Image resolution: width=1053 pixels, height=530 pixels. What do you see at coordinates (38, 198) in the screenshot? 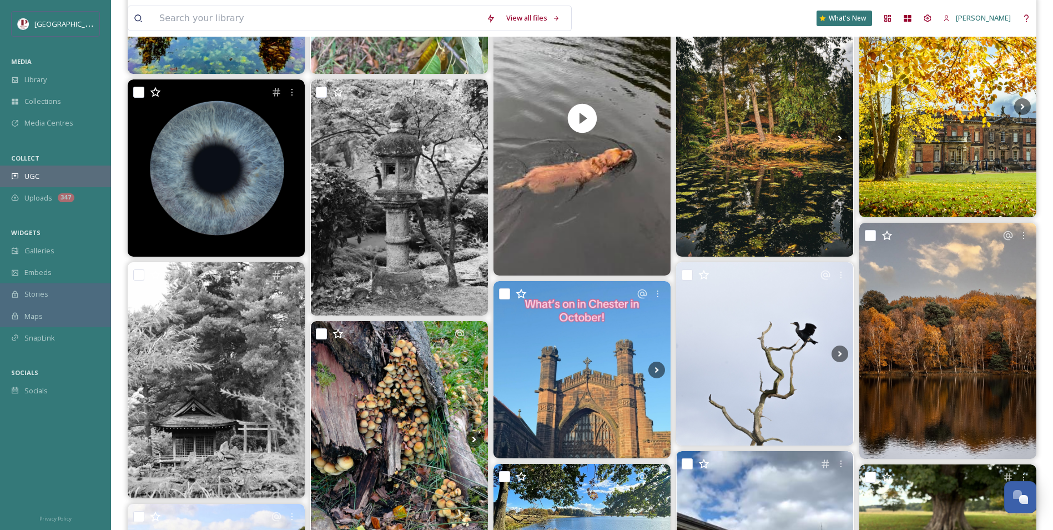
I see `span: Uploads` at bounding box center [38, 198].